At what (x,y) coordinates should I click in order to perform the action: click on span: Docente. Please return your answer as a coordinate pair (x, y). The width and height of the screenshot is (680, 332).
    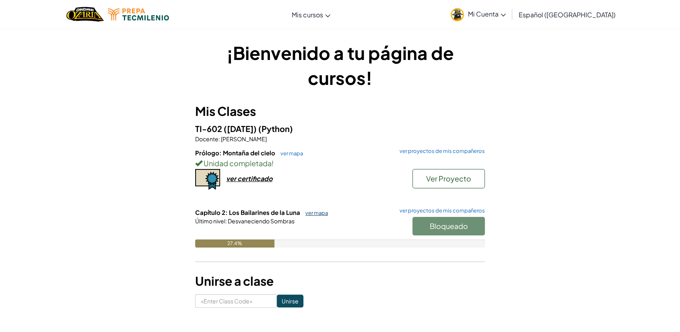
    Looking at the image, I should click on (207, 139).